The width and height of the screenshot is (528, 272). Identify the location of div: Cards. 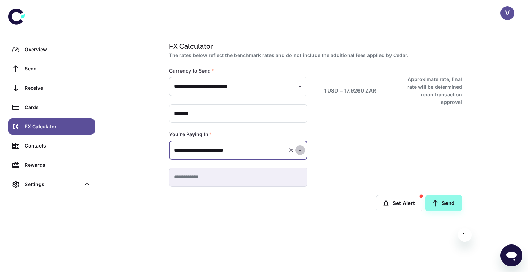
(58, 107).